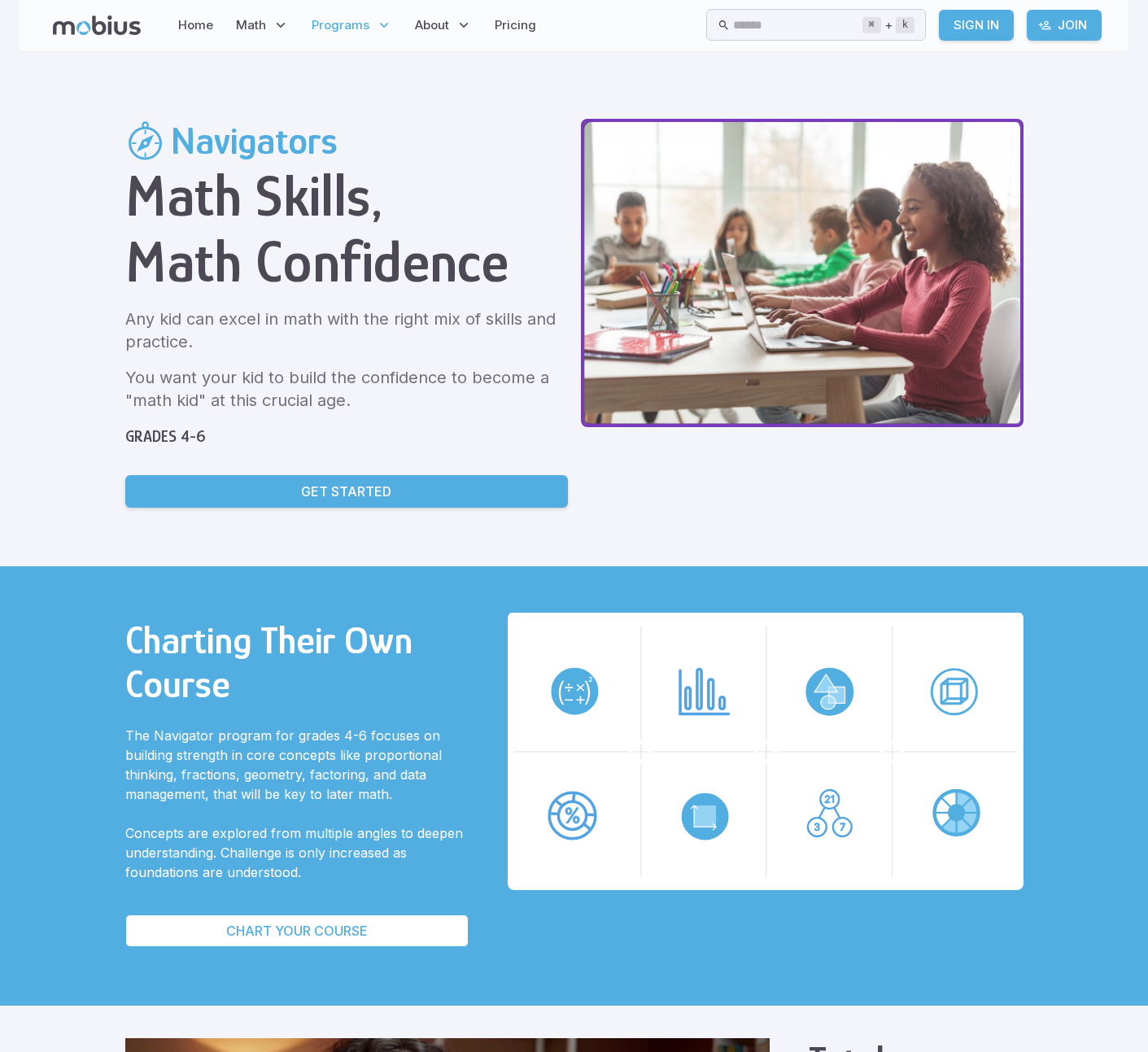  Describe the element at coordinates (195, 25) in the screenshot. I see `a: Home` at that location.